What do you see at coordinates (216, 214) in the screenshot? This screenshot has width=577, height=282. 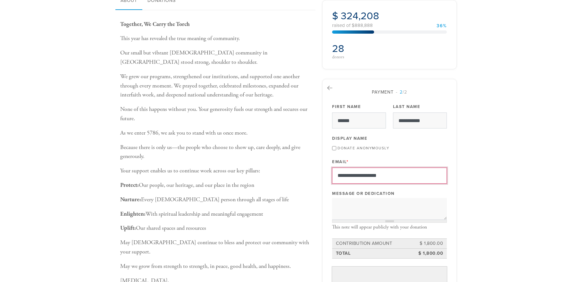 I see `p: With spiritual leadership and meaningful engagement` at bounding box center [216, 214].